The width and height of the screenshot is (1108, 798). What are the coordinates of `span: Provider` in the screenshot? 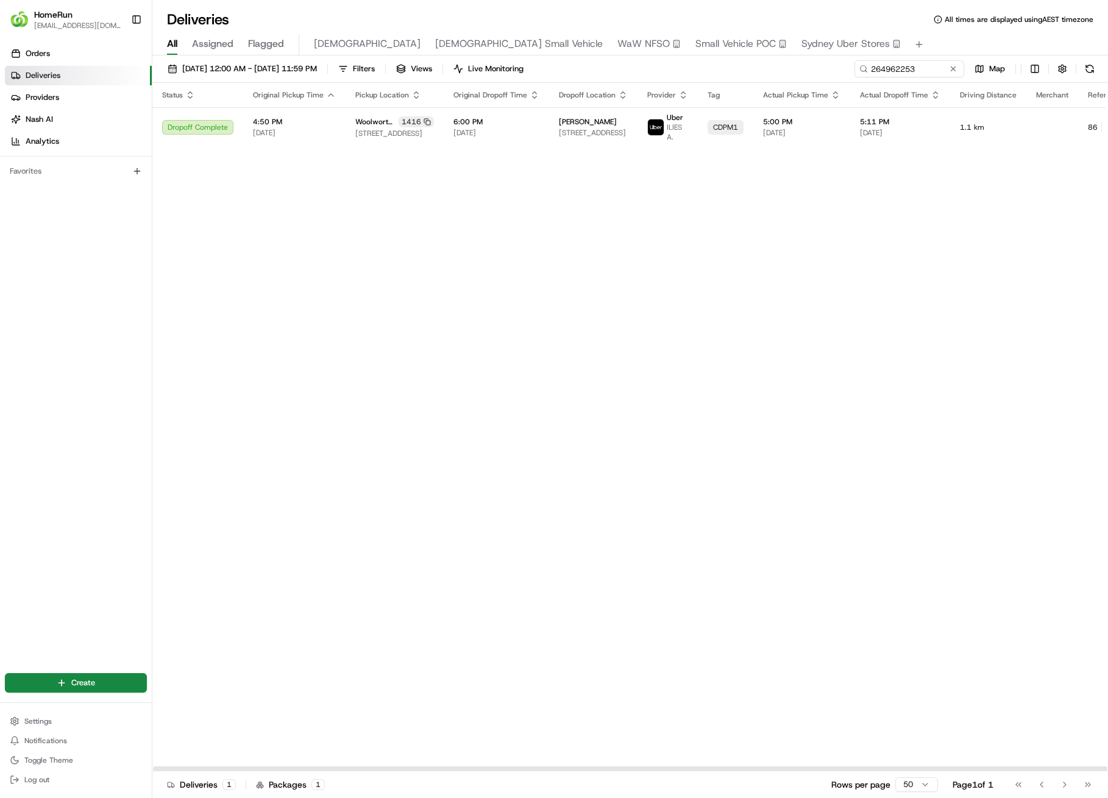 It's located at (661, 95).